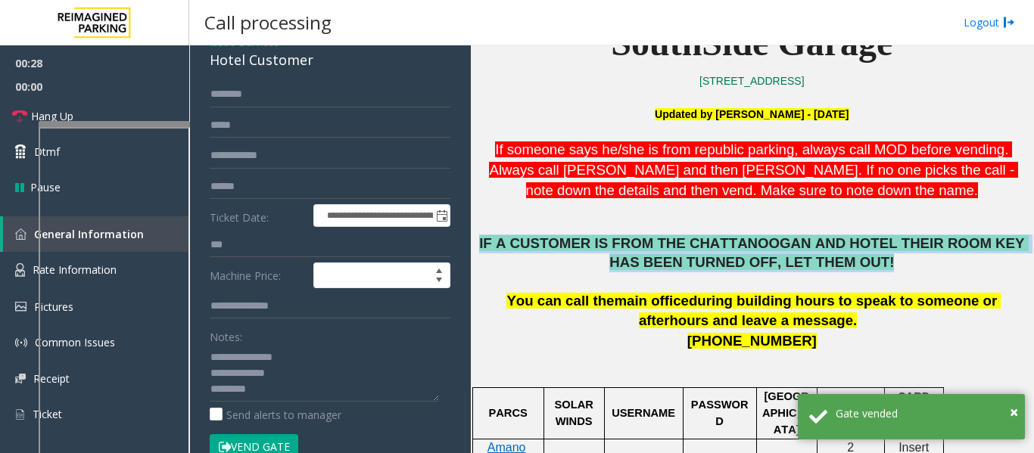  I want to click on span: Rate Information, so click(74, 269).